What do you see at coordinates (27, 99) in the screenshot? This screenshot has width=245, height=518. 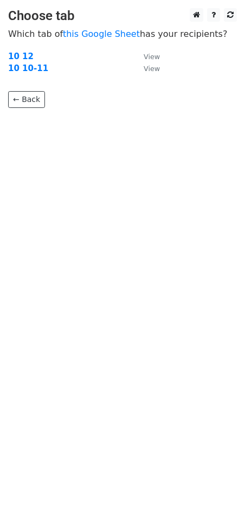 I see `a: ← Back` at bounding box center [27, 99].